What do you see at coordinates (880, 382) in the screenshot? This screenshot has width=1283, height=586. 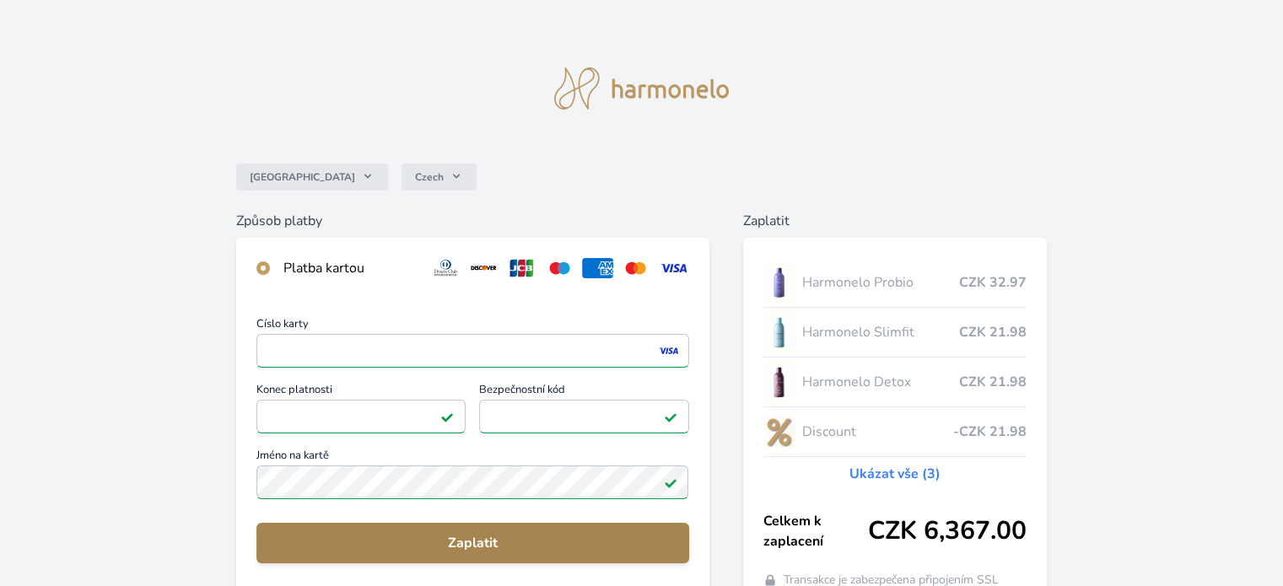 I see `span: Harmonelo Detox` at bounding box center [880, 382].